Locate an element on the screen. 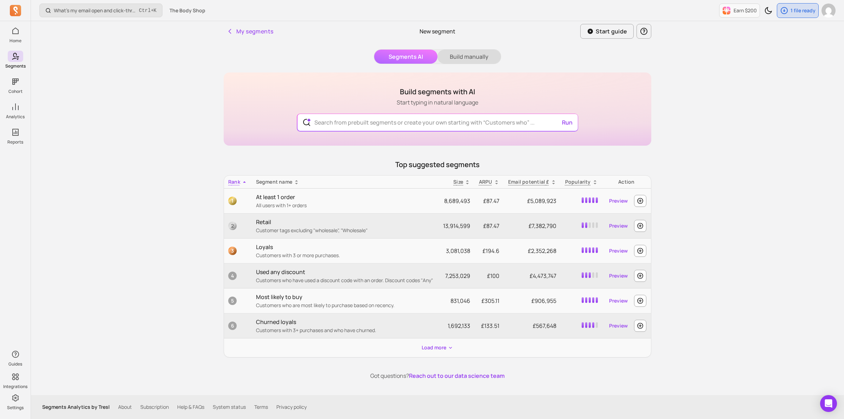 Image resolution: width=844 pixels, height=419 pixels. p: Churned loyals is located at coordinates (345, 322).